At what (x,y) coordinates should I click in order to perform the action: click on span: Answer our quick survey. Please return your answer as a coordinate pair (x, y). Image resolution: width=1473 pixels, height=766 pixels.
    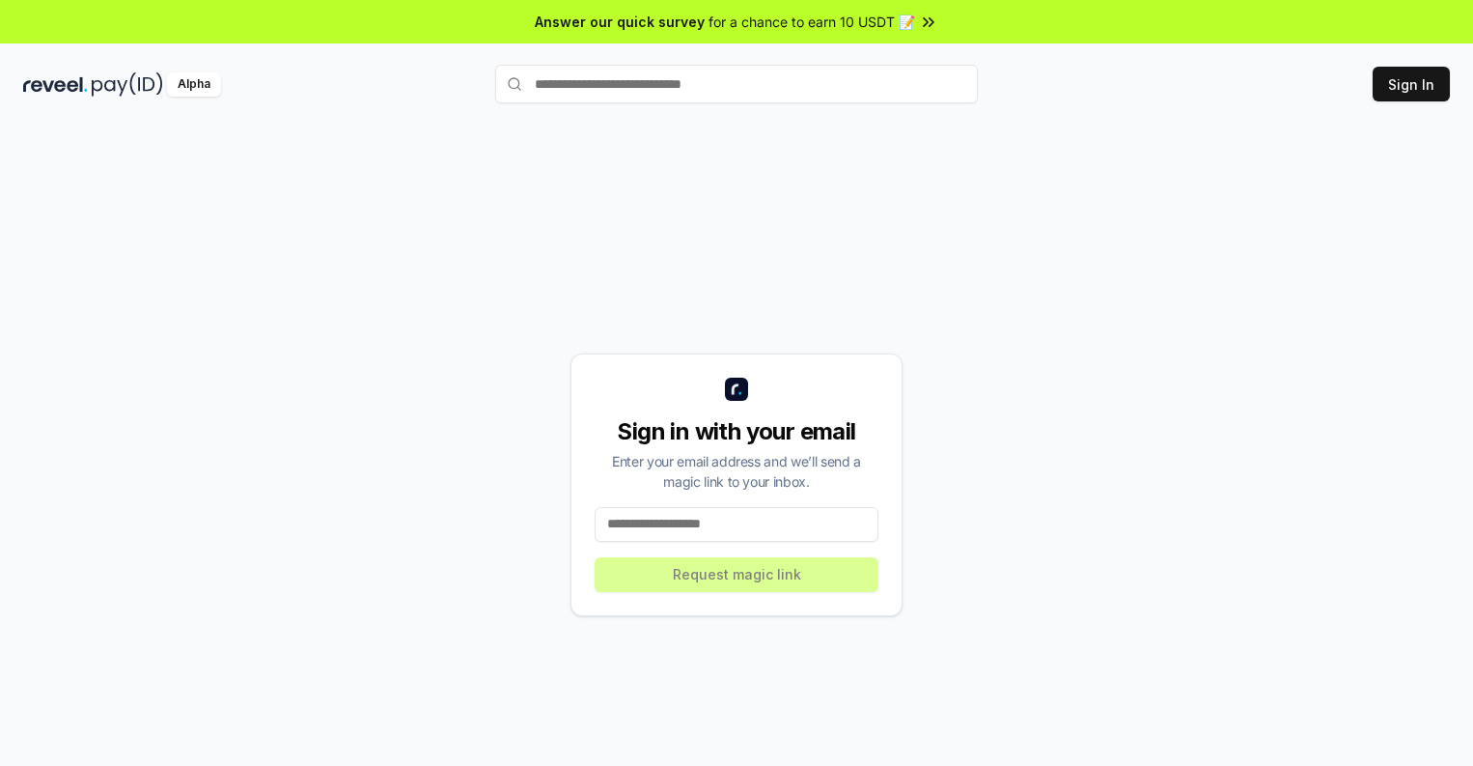
    Looking at the image, I should click on (620, 21).